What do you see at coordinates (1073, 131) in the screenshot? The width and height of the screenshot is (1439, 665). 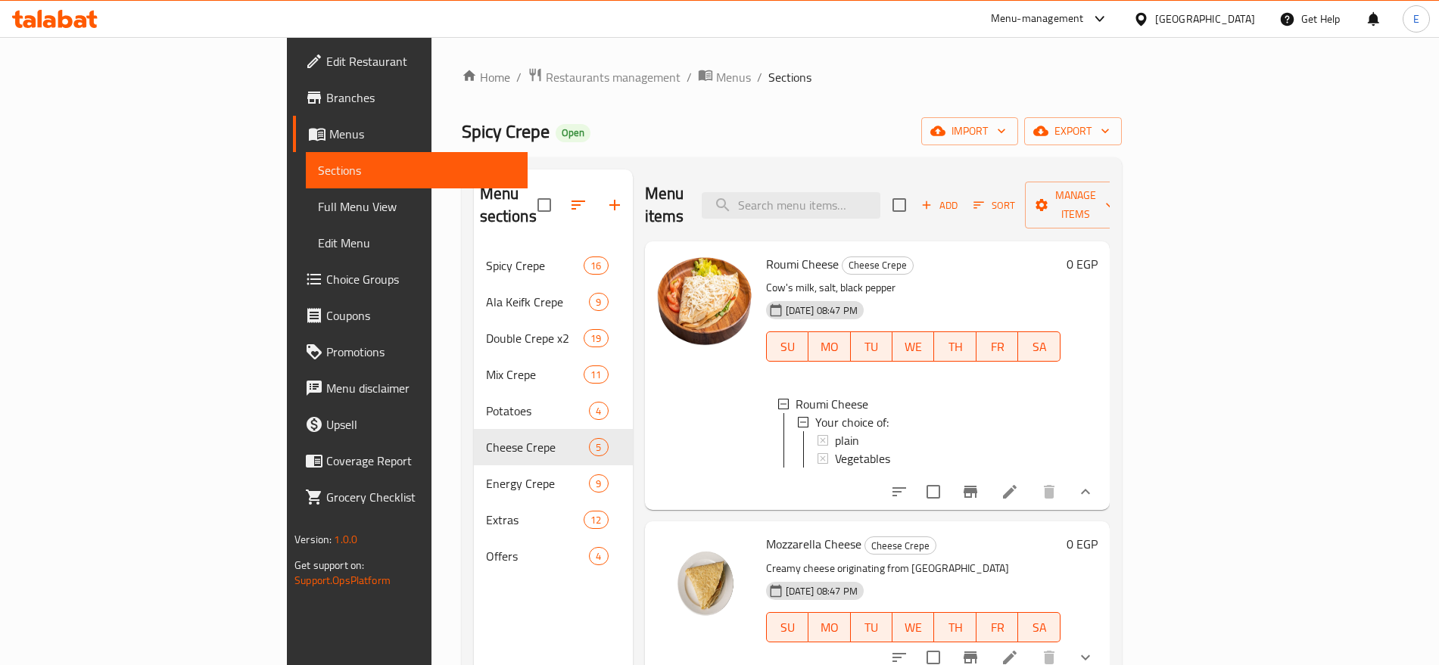 I see `button: export` at bounding box center [1073, 131].